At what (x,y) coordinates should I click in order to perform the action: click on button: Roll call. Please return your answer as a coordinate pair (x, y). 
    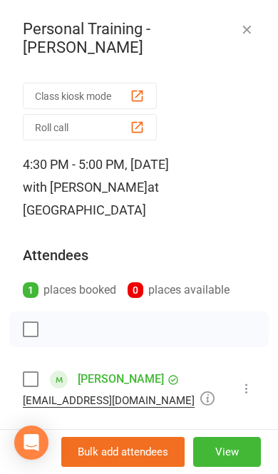
    Looking at the image, I should click on (90, 127).